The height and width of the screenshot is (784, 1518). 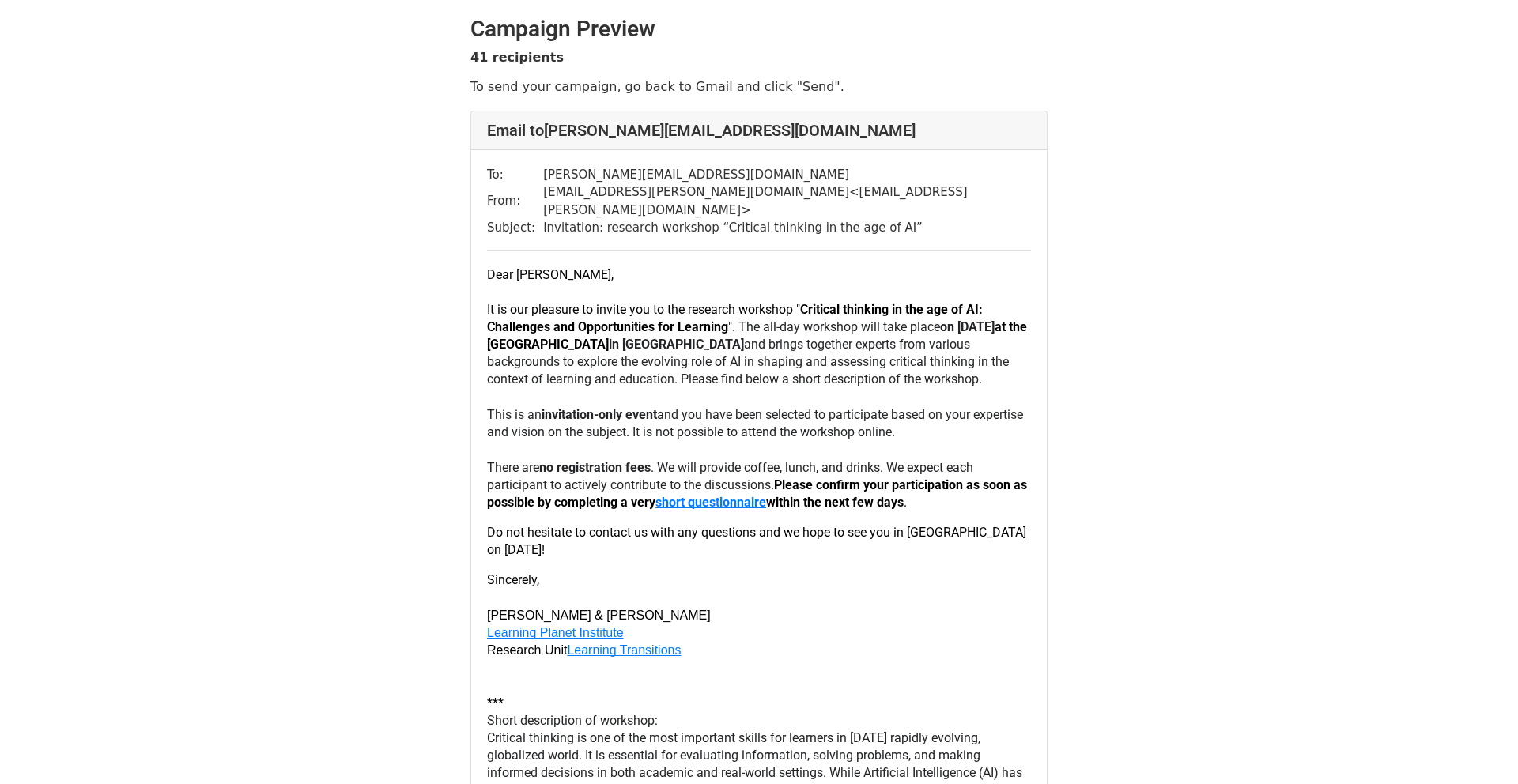 I want to click on span: Short description of workshop:, so click(x=572, y=720).